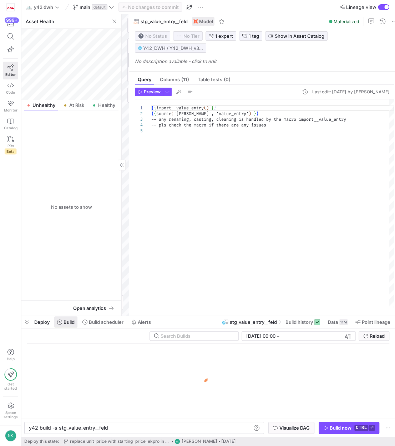 This screenshot has width=395, height=446. Describe the element at coordinates (139, 108) in the screenshot. I see `div: 1` at that location.